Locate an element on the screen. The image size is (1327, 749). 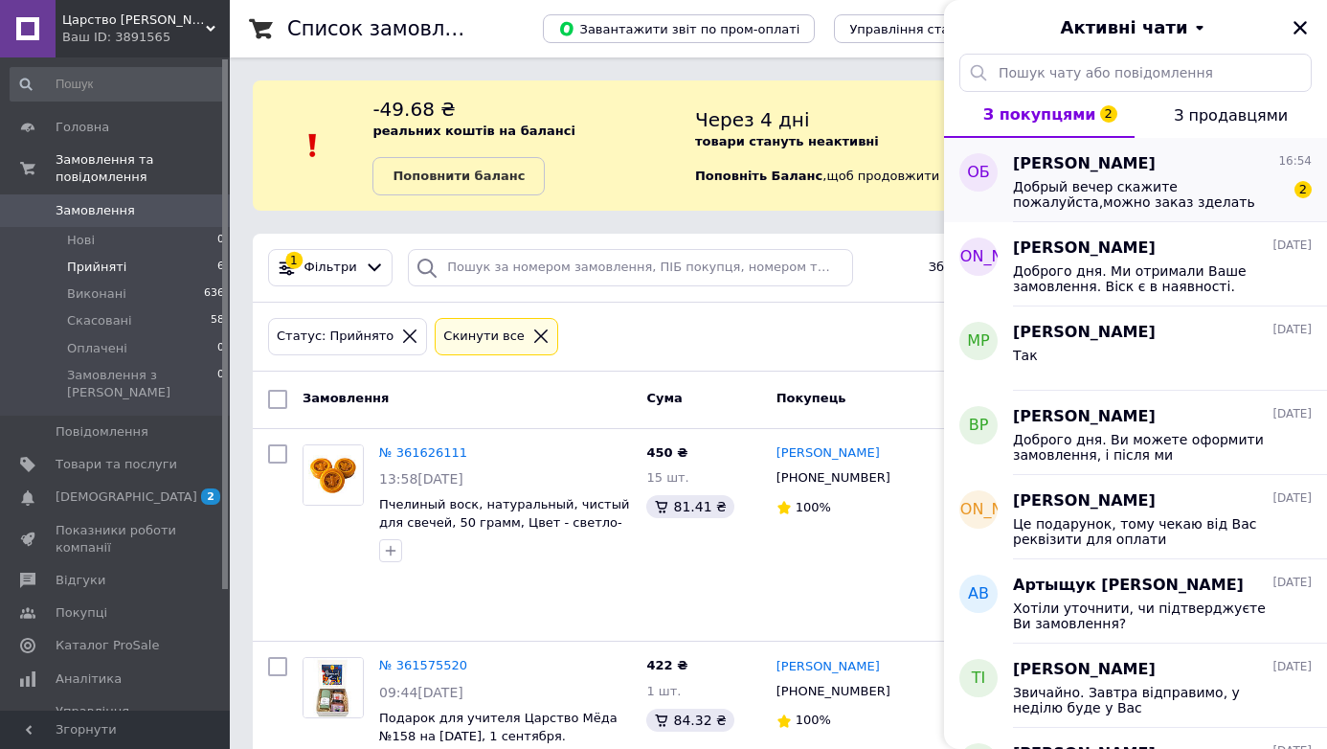
span: Покупці is located at coordinates (81, 613).